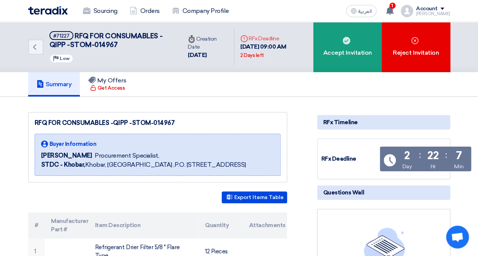 The image size is (478, 256). I want to click on div: 22, so click(432, 156).